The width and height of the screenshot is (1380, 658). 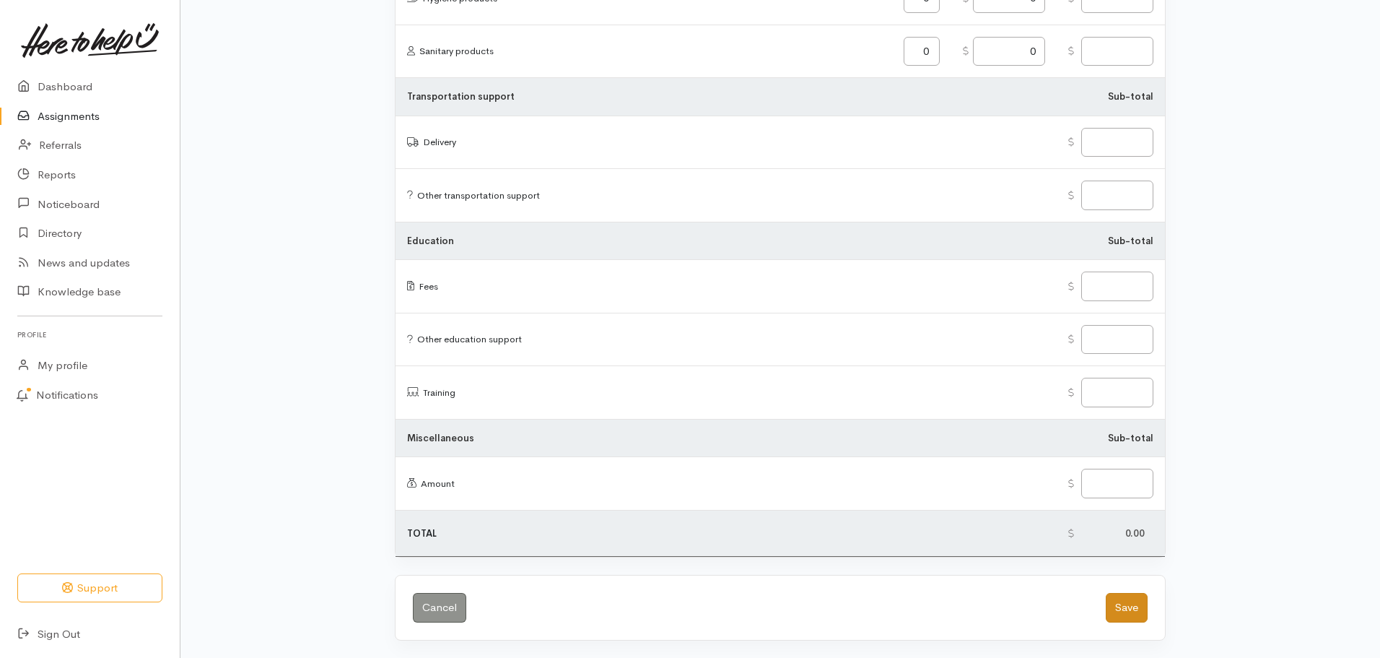 I want to click on td: Training, so click(x=726, y=393).